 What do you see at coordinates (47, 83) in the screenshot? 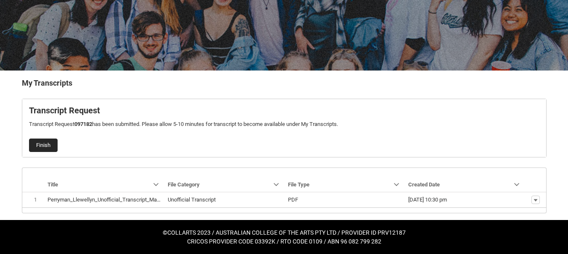
I see `b: My Transcripts` at bounding box center [47, 83].